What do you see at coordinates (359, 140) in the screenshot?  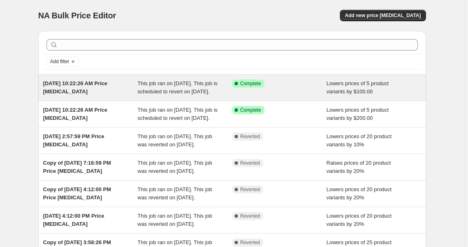 I see `span: Lowers prices of 20 product variants by 10%` at bounding box center [359, 140].